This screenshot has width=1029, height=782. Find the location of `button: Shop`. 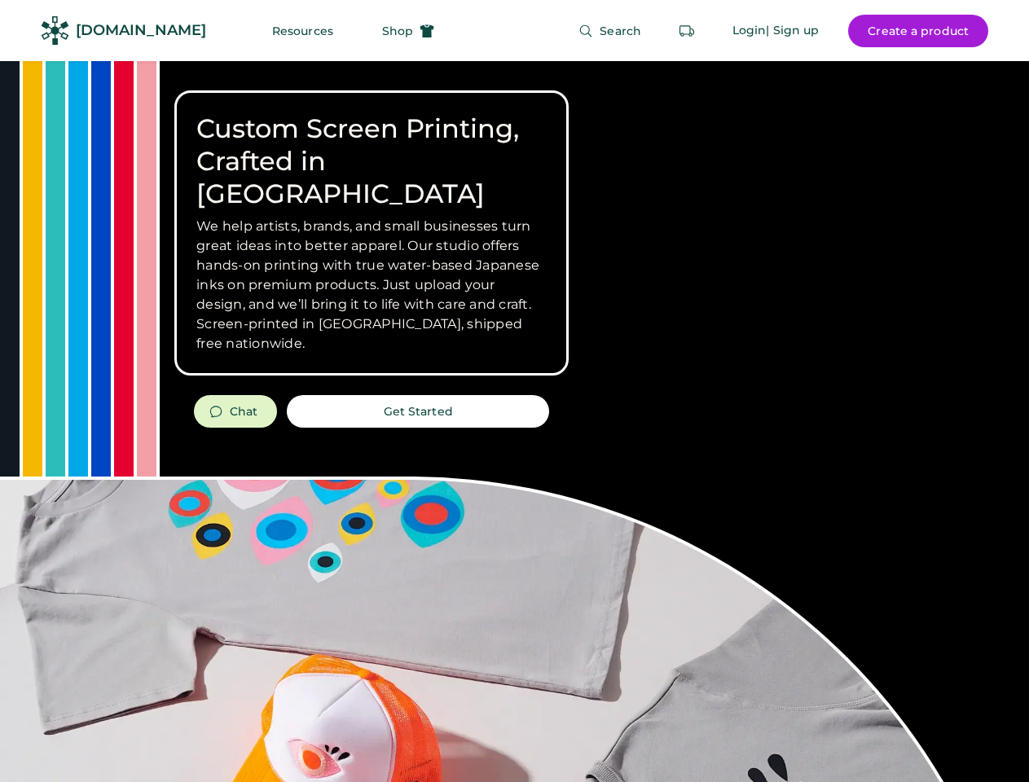

button: Shop is located at coordinates (408, 31).